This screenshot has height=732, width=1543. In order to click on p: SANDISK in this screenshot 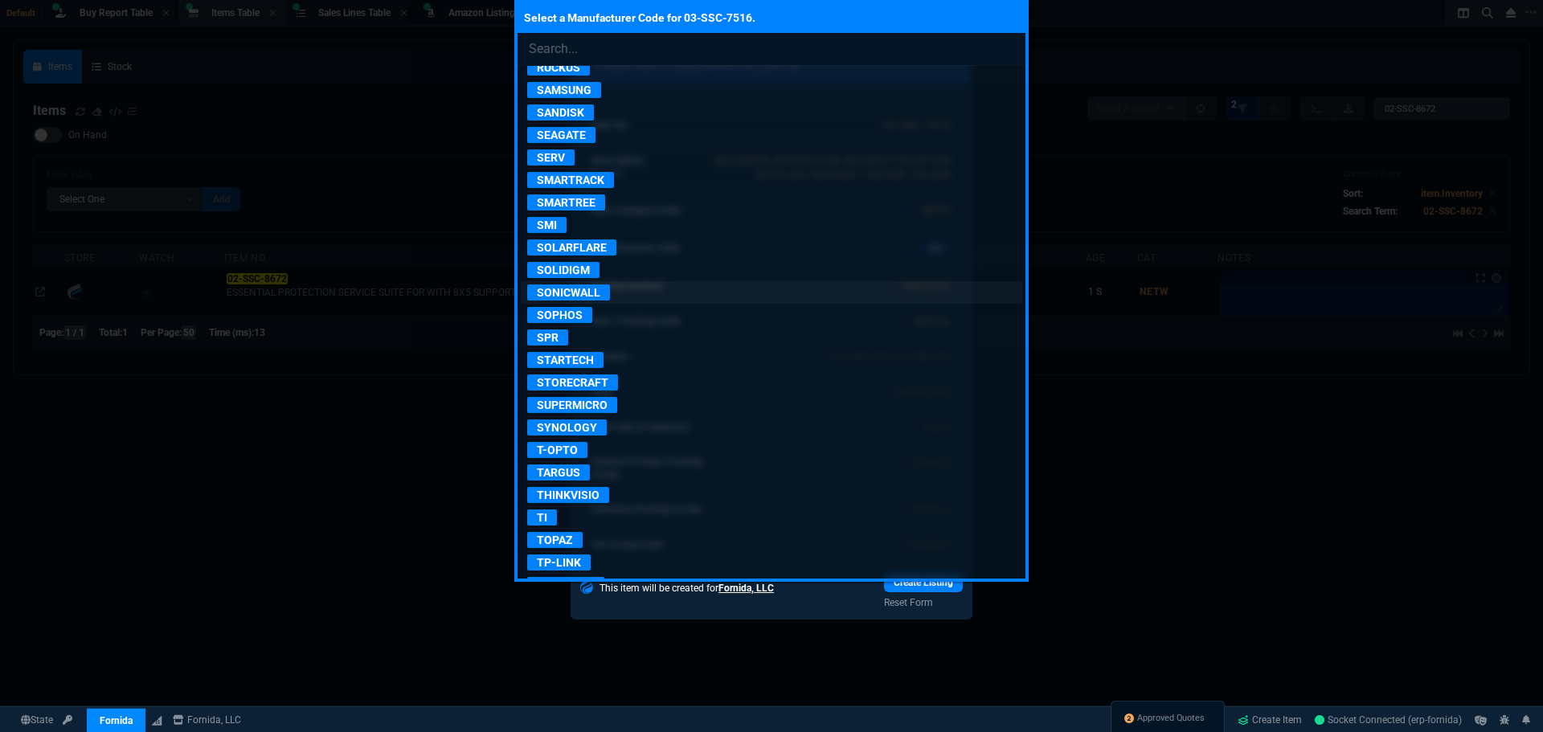, I will do `click(560, 113)`.